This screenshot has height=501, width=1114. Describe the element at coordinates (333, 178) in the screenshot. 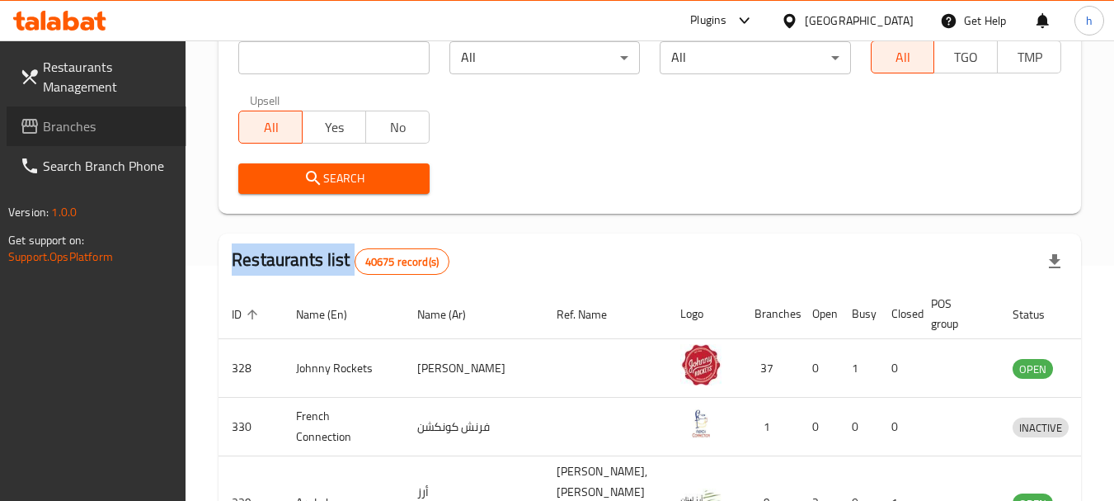

I see `span: Search` at that location.